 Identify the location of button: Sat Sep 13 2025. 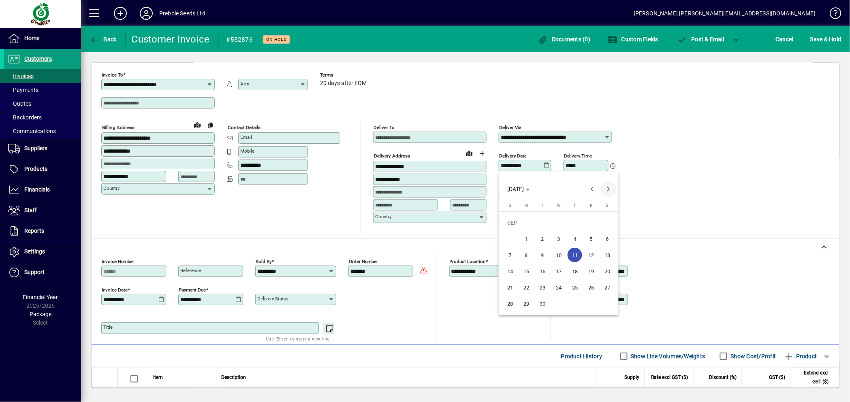
(607, 255).